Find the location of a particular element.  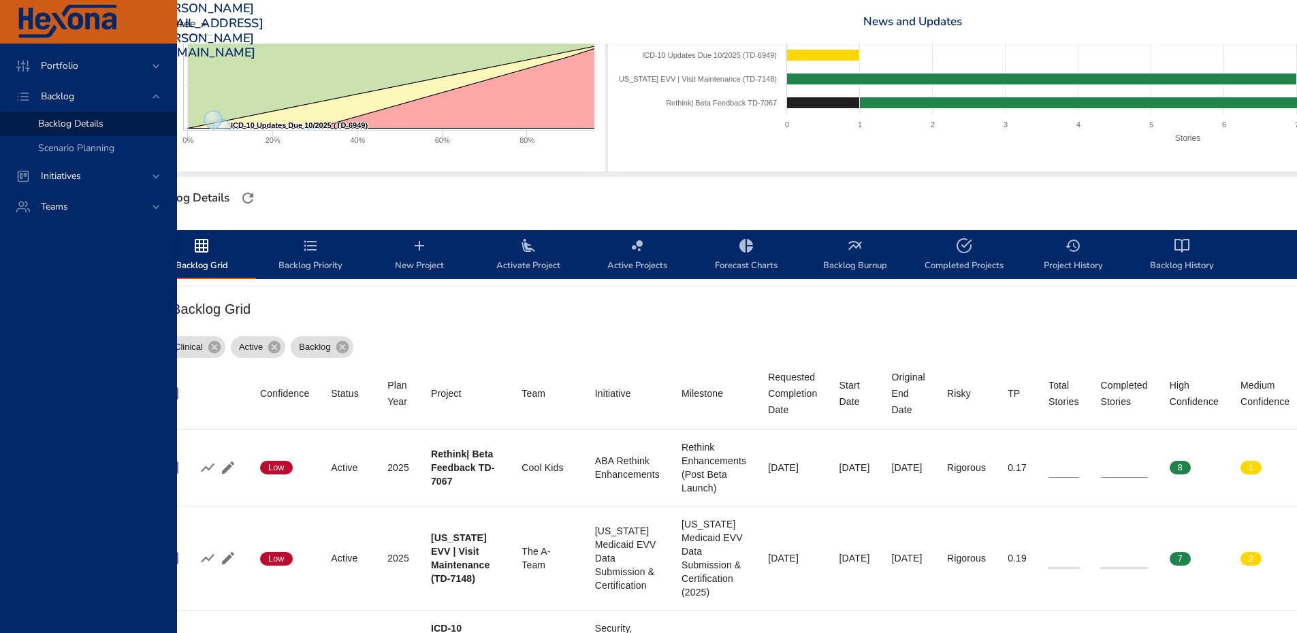

div: 0.19 is located at coordinates (1017, 558).